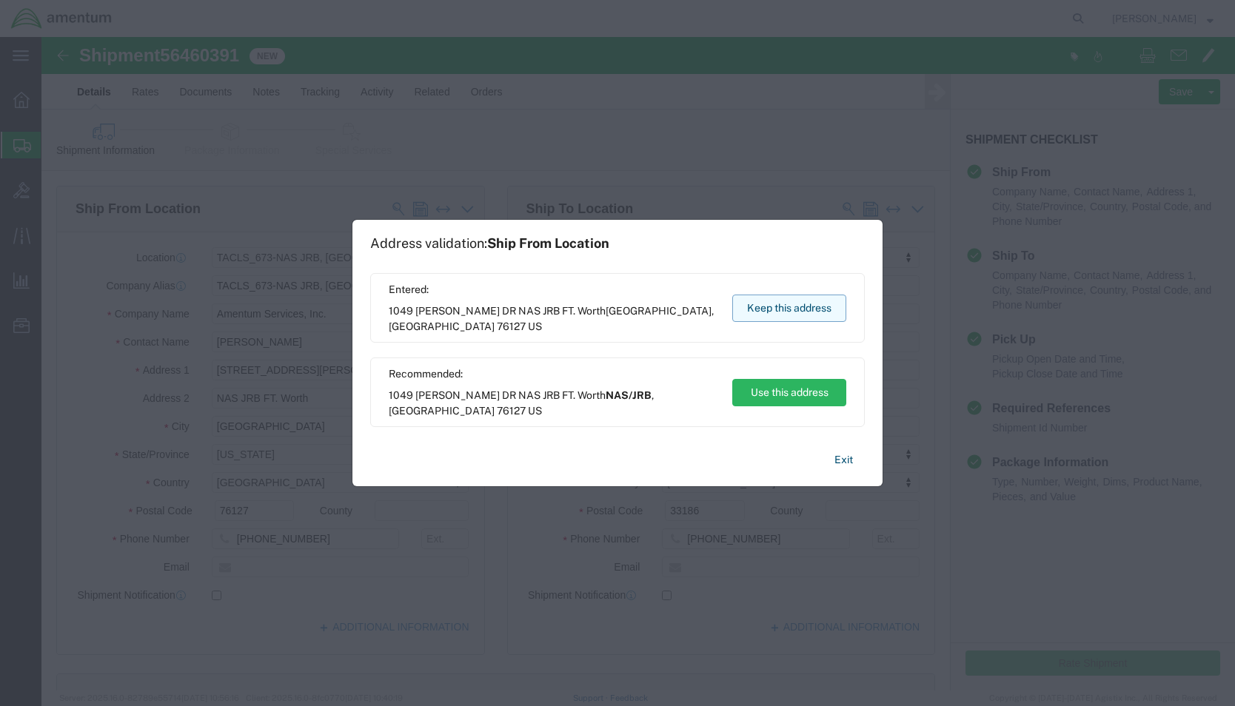  Describe the element at coordinates (489, 244) in the screenshot. I see `h1: Address validation:` at that location.